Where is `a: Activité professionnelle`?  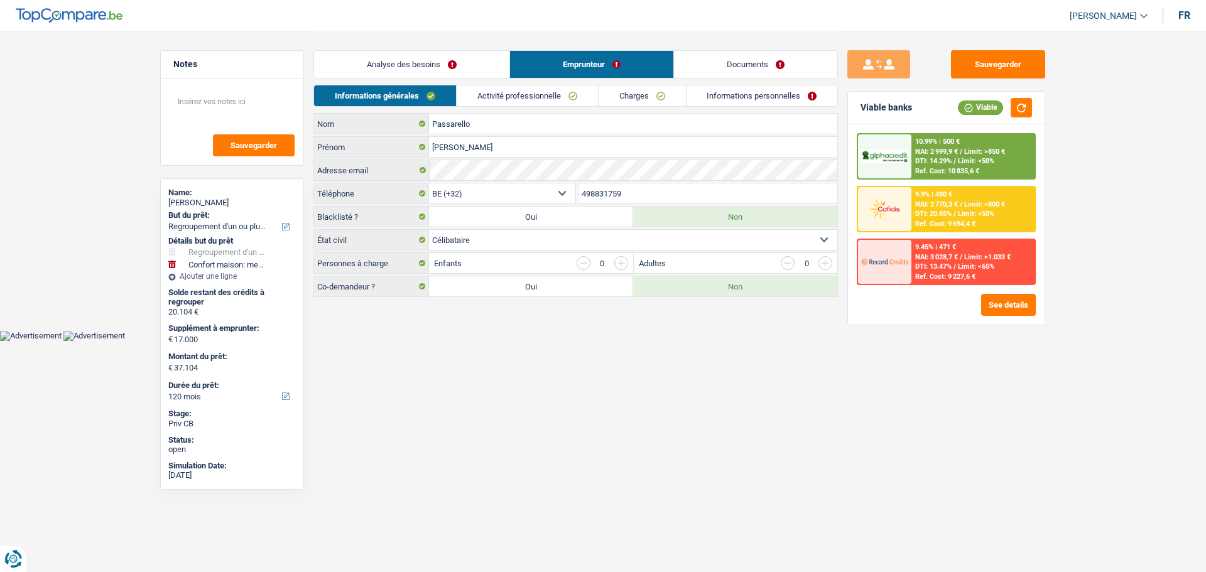 a: Activité professionnelle is located at coordinates (527, 95).